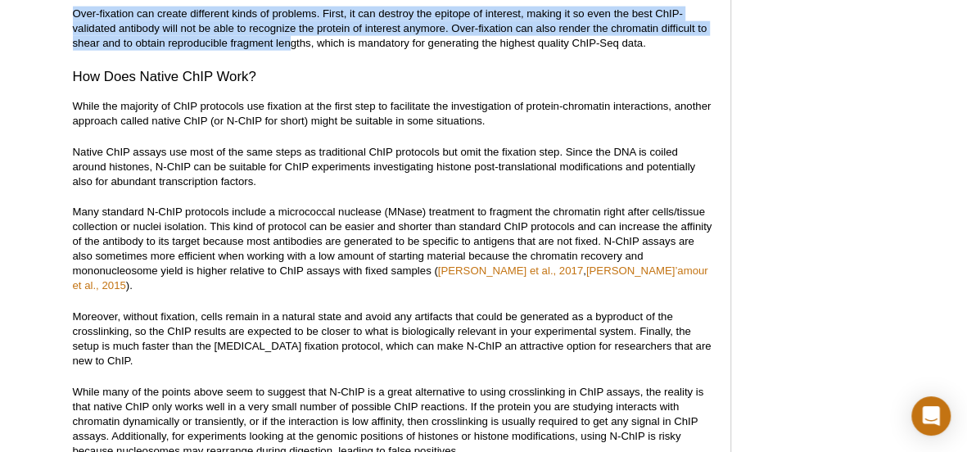 Image resolution: width=967 pixels, height=452 pixels. I want to click on p: While the majority of ChIP protocols use fixation at the first step to facilitate the investigati..., so click(393, 114).